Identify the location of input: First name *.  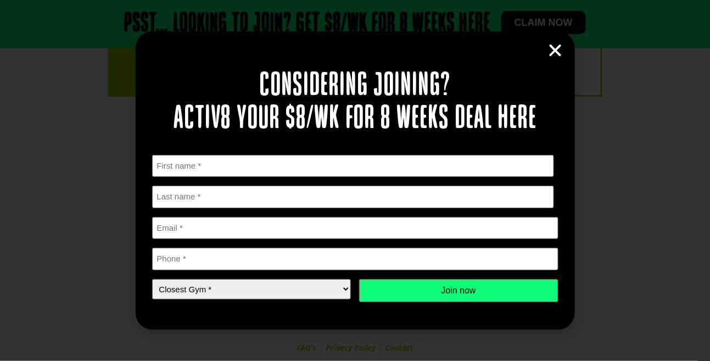
(353, 166).